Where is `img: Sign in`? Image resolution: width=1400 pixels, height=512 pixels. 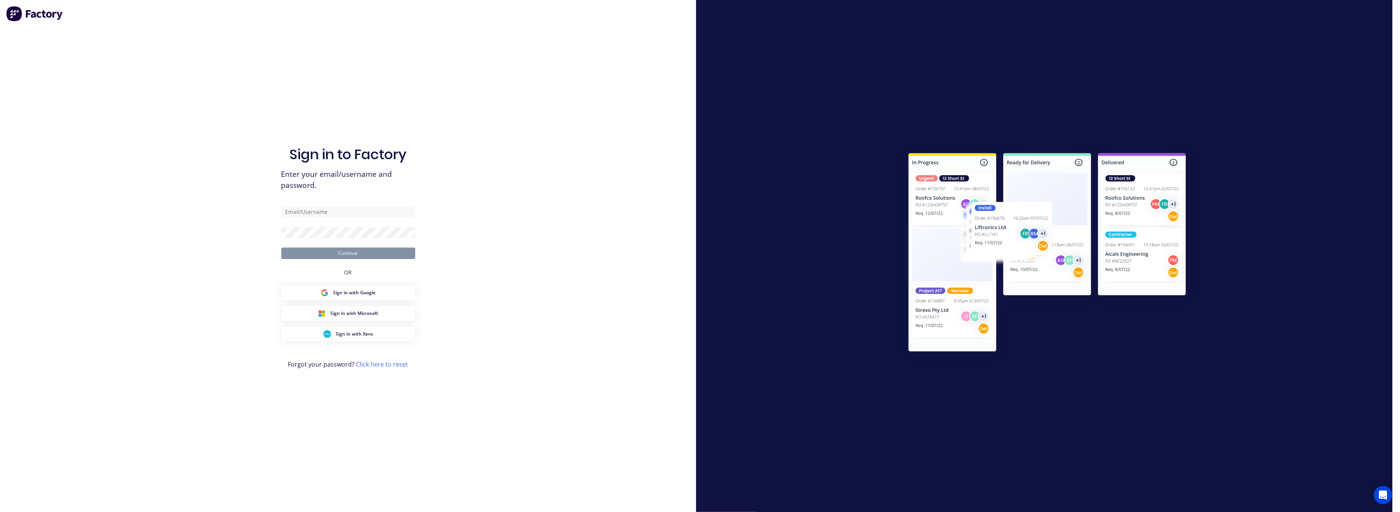
img: Sign in is located at coordinates (1047, 254).